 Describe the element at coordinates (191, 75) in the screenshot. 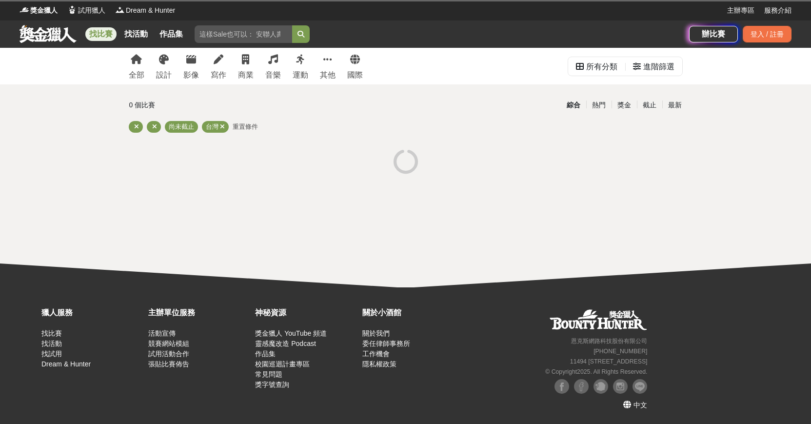

I see `div: 影像` at that location.